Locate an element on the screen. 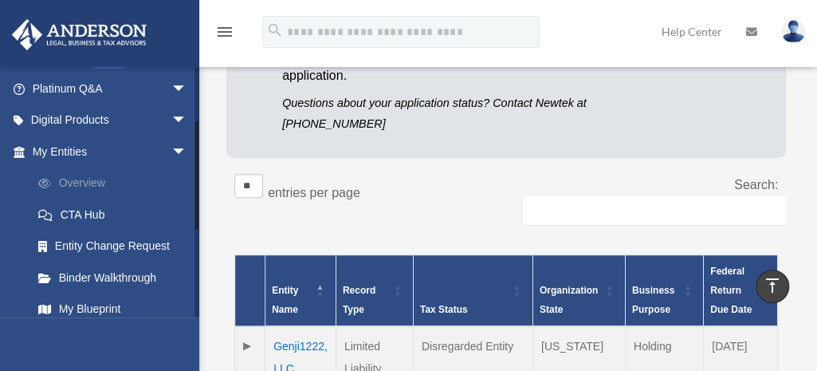 The height and width of the screenshot is (371, 817). label: Search: is located at coordinates (756, 184).